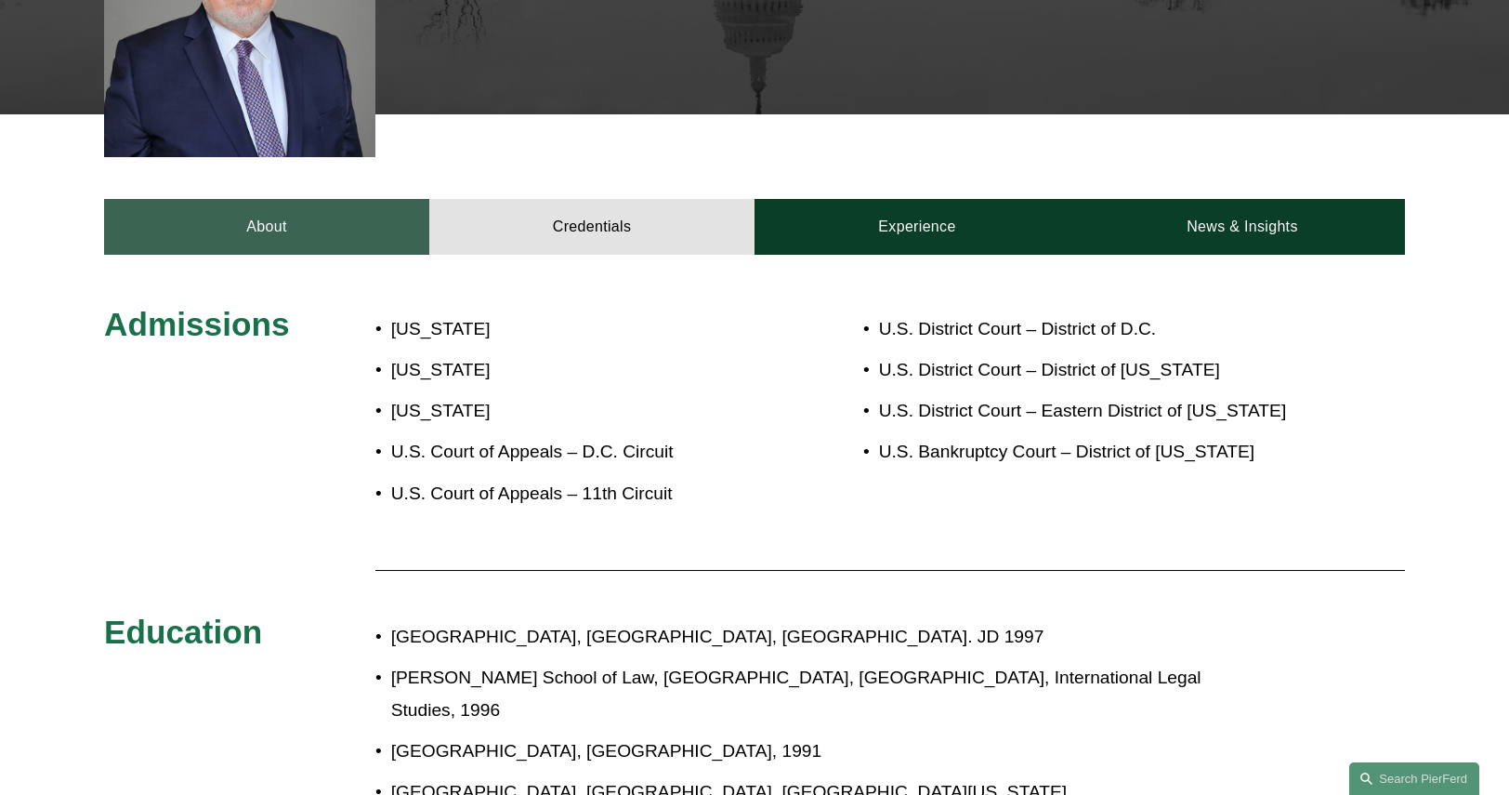 The image size is (1509, 795). I want to click on p: U.S. District Court – District of D.C., so click(1088, 329).